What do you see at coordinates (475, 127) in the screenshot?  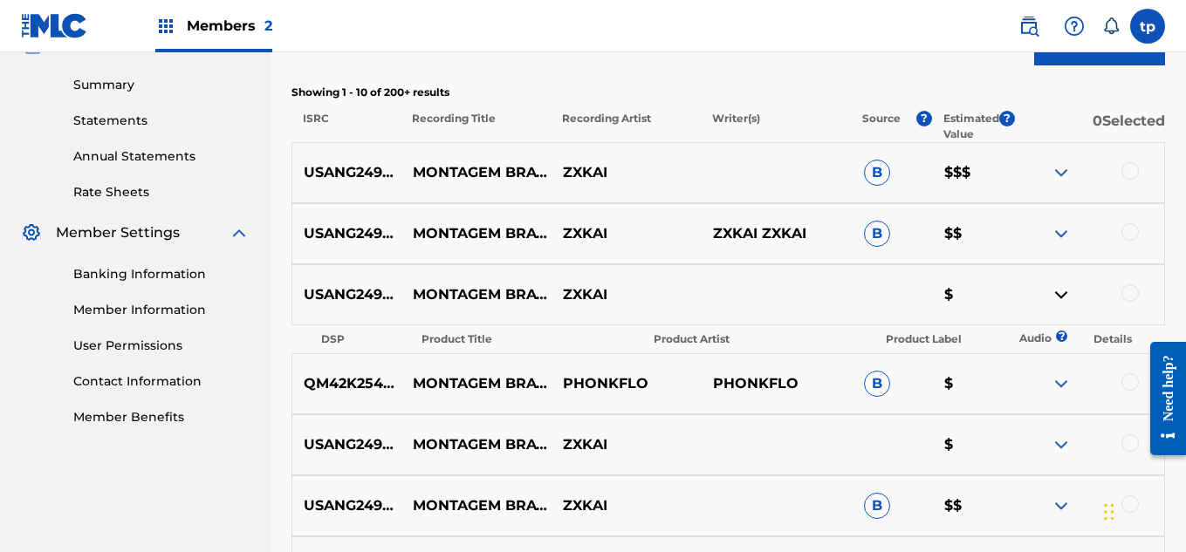 I see `p: Recording Title` at bounding box center [475, 127].